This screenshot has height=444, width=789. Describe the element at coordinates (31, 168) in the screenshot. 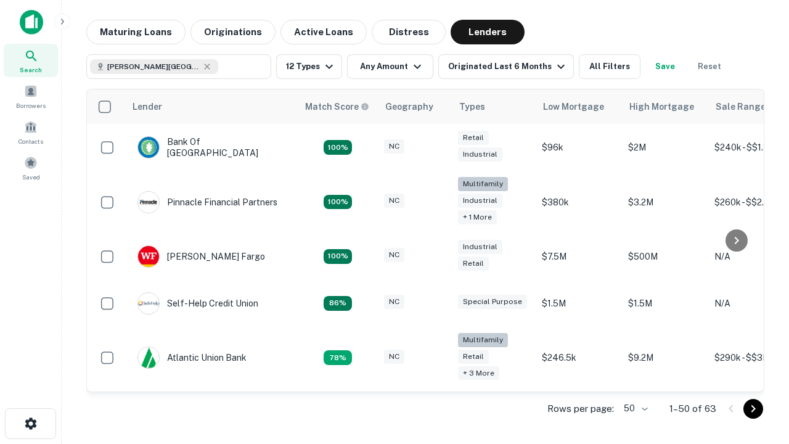

I see `a: Saved` at that location.